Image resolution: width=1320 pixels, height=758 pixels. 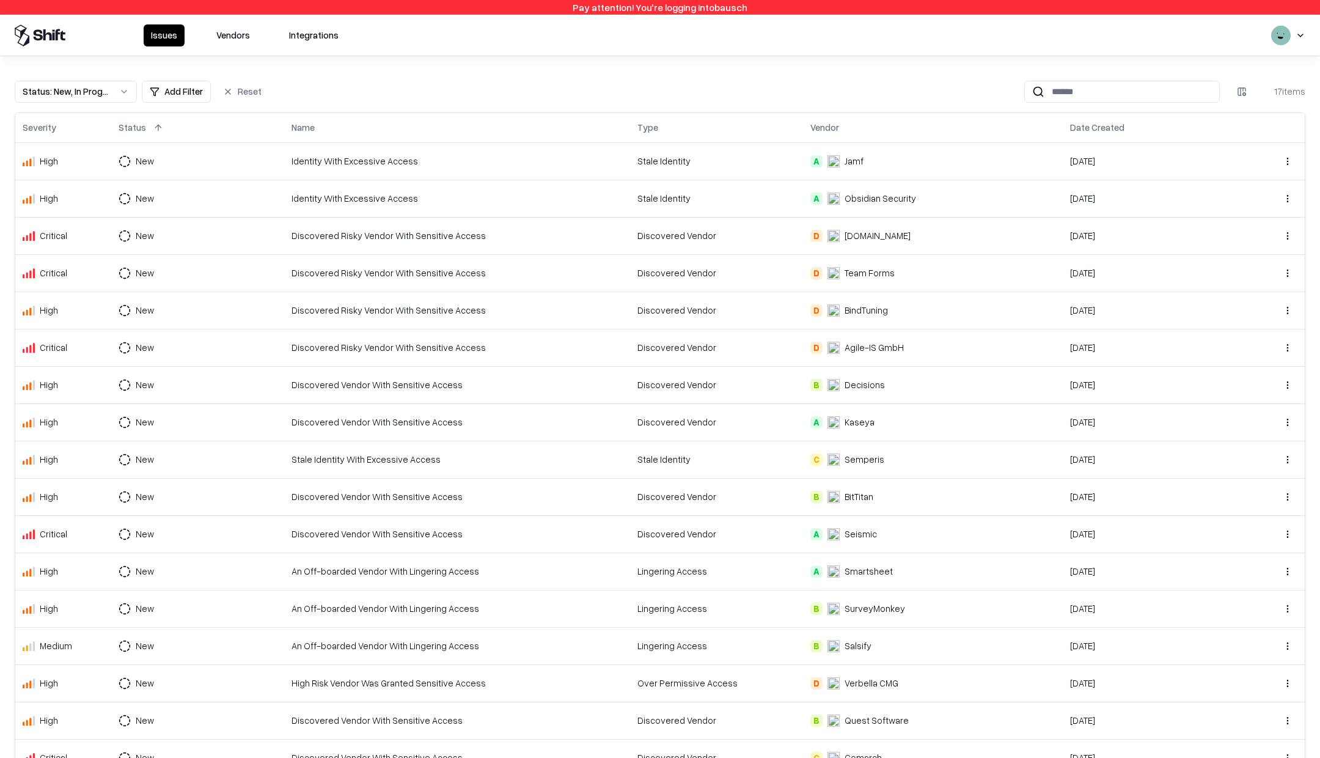 I want to click on div: Over Permissive Access, so click(x=716, y=683).